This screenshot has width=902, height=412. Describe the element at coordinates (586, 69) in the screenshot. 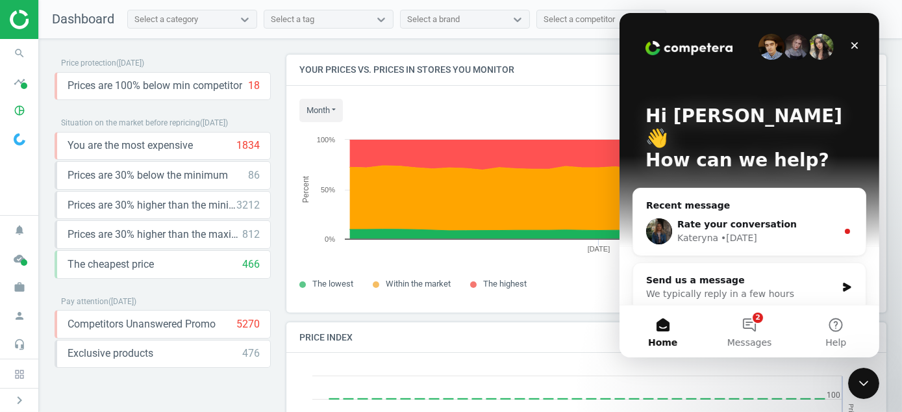

I see `h4: Your prices vs. prices in stores you monitor` at that location.